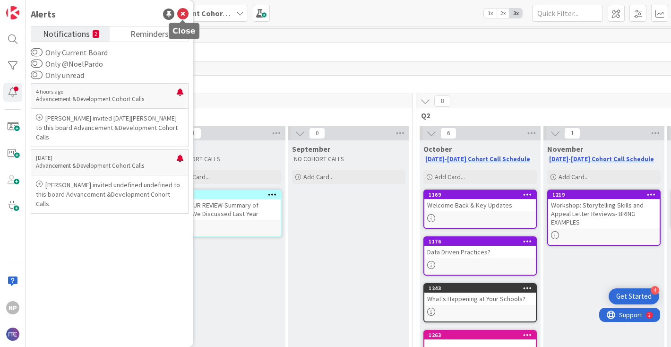 Image resolution: width=671 pixels, height=347 pixels. Describe the element at coordinates (442, 101) in the screenshot. I see `span: 8` at that location.